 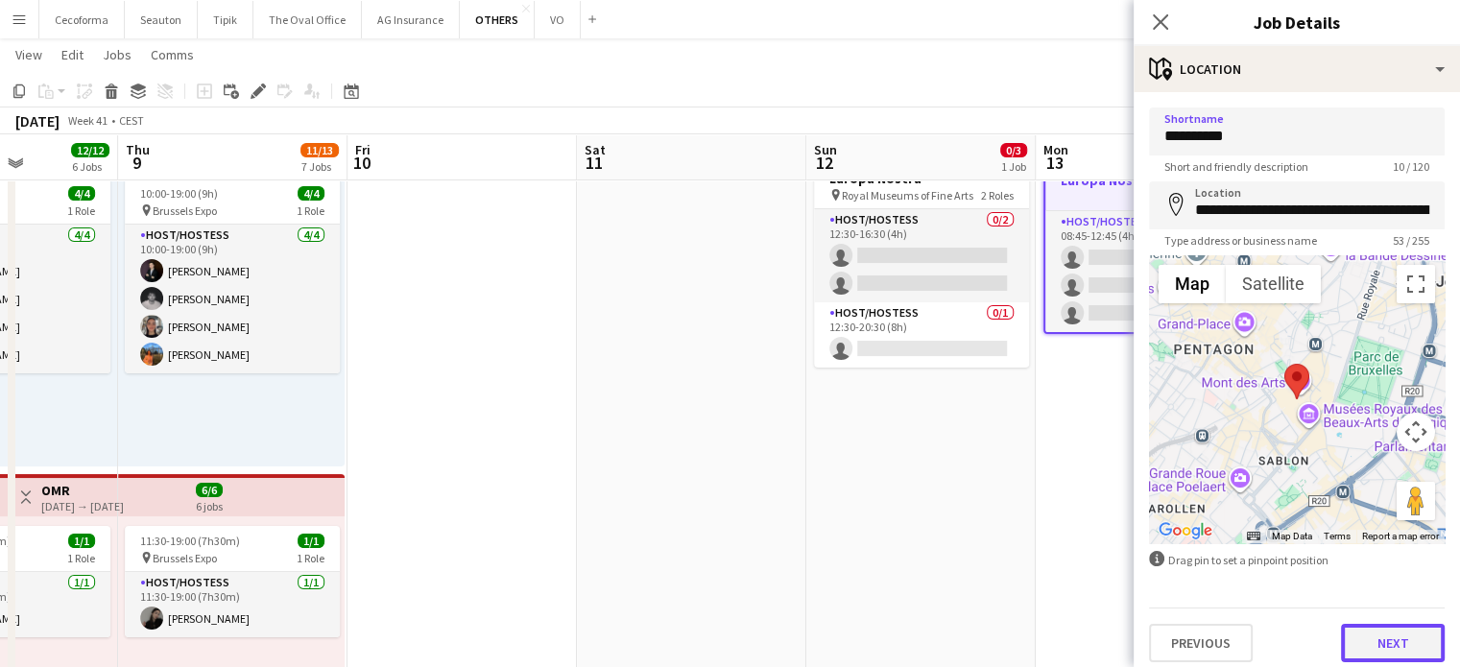 What do you see at coordinates (83, 491) in the screenshot?
I see `h3: OMR` at bounding box center [83, 491].